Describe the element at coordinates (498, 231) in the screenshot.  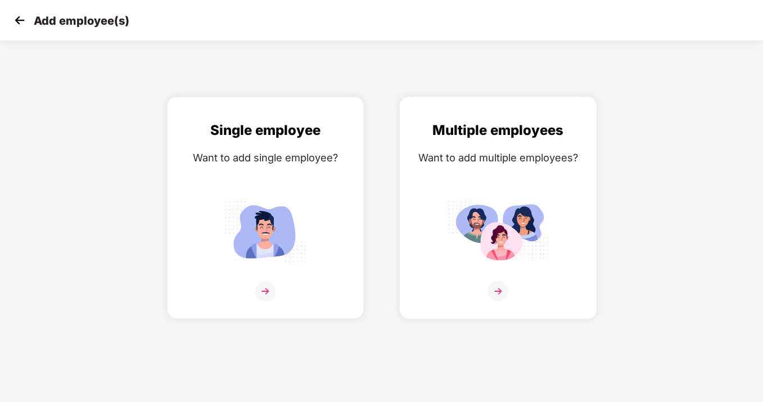
I see `img: svg+xml;base64,PHN2ZyB4bWxucz0iaHR0cDovL3d3dy53My5vcmcvMjAwMC9zdmciIGlkPSJNdWx0aXBsZV9lbXBsb3llZS...` at that location.